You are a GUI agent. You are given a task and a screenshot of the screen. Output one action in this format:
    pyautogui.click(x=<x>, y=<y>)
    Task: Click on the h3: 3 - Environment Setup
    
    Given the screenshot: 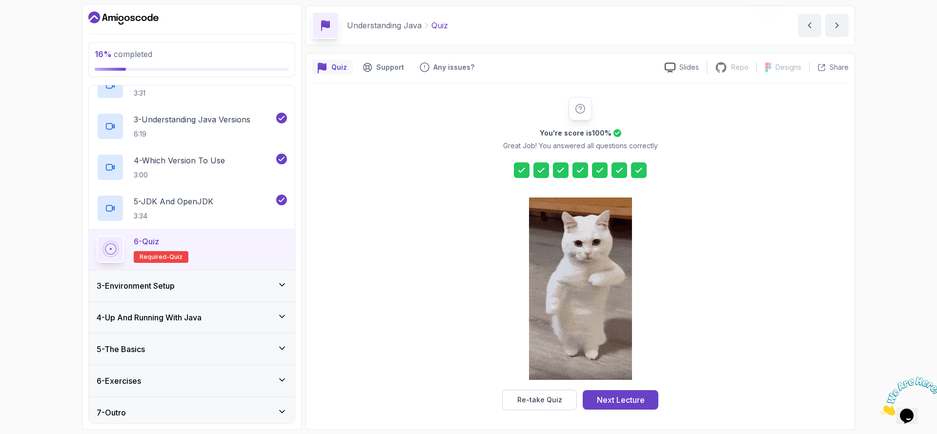 What is the action you would take?
    pyautogui.click(x=136, y=286)
    